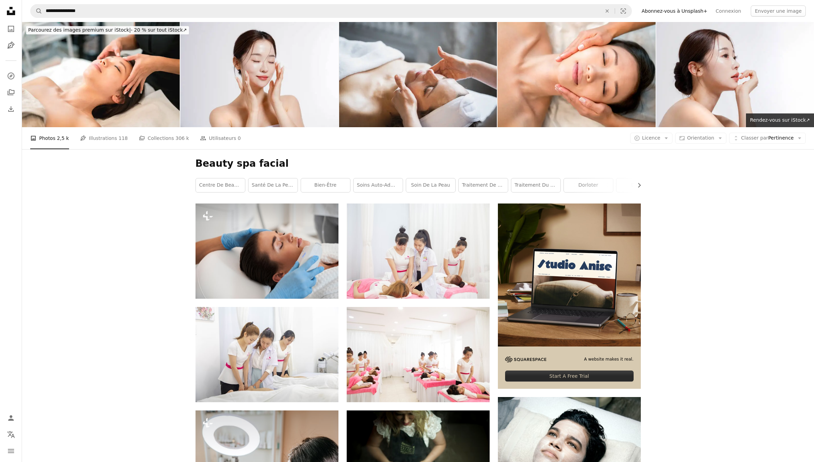  What do you see at coordinates (418, 251) in the screenshot?
I see `img: trois femmes debout à côté du lit` at bounding box center [418, 251].